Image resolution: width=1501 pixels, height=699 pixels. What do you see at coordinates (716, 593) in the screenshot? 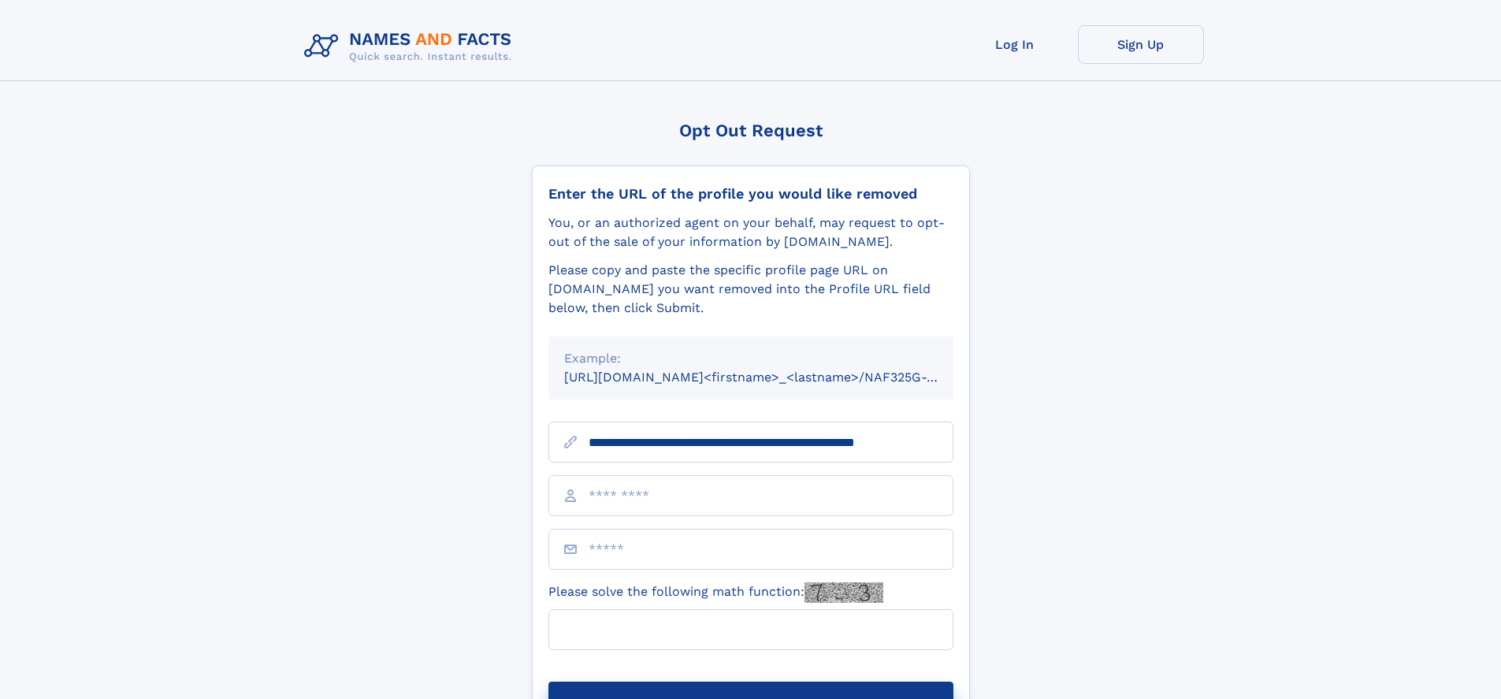
I see `label: Please solve the following math function:` at bounding box center [716, 593].